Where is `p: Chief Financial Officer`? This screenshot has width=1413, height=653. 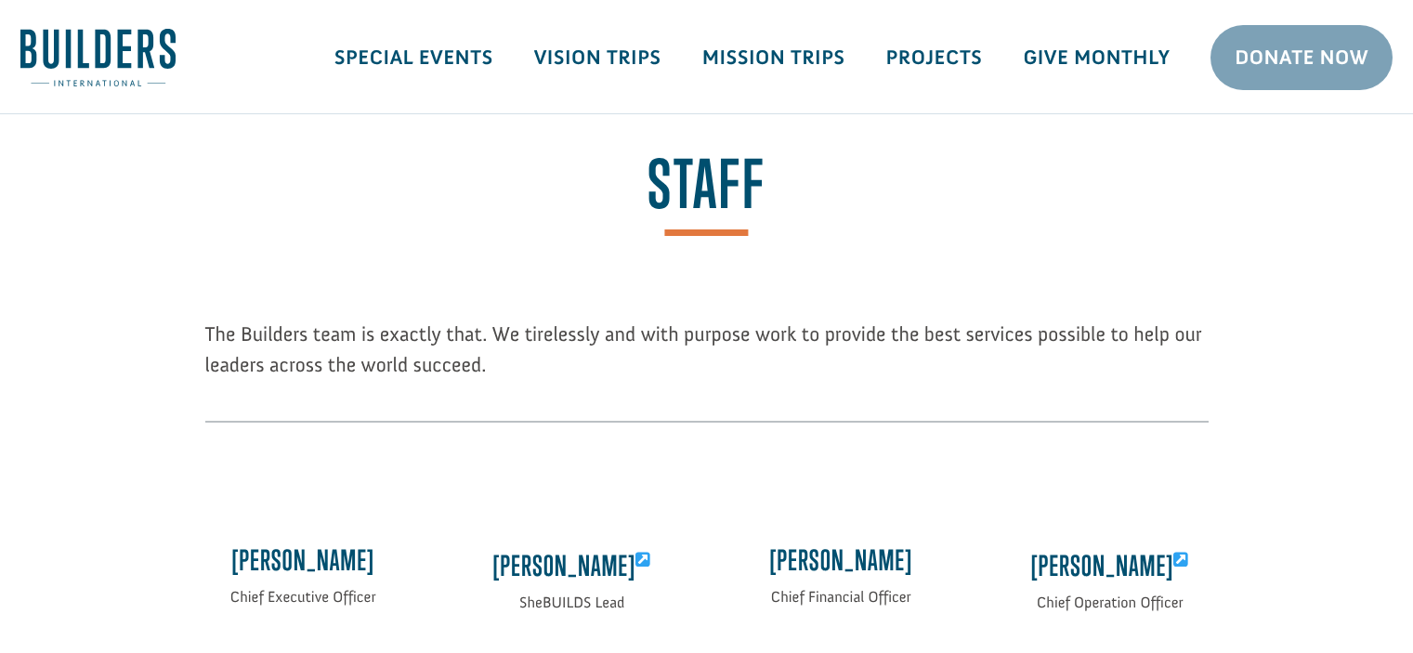
p: Chief Financial Officer is located at coordinates (841, 597).